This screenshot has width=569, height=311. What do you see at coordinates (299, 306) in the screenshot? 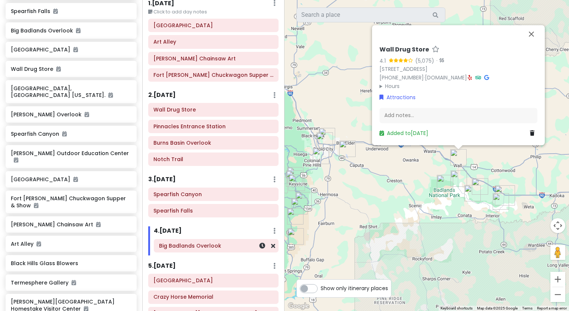
I see `img: Google` at bounding box center [299, 306].